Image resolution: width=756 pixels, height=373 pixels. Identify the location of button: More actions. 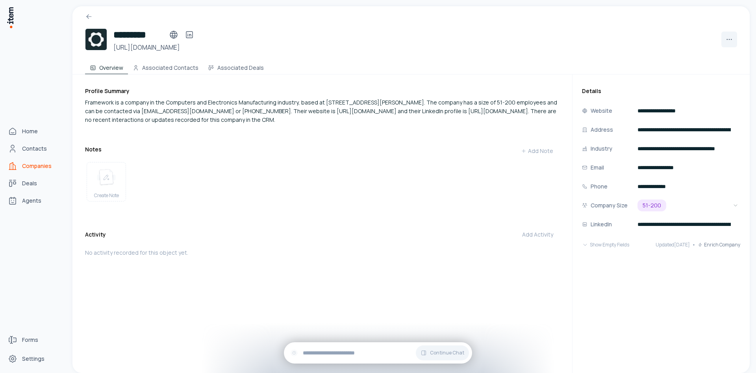
(730, 39).